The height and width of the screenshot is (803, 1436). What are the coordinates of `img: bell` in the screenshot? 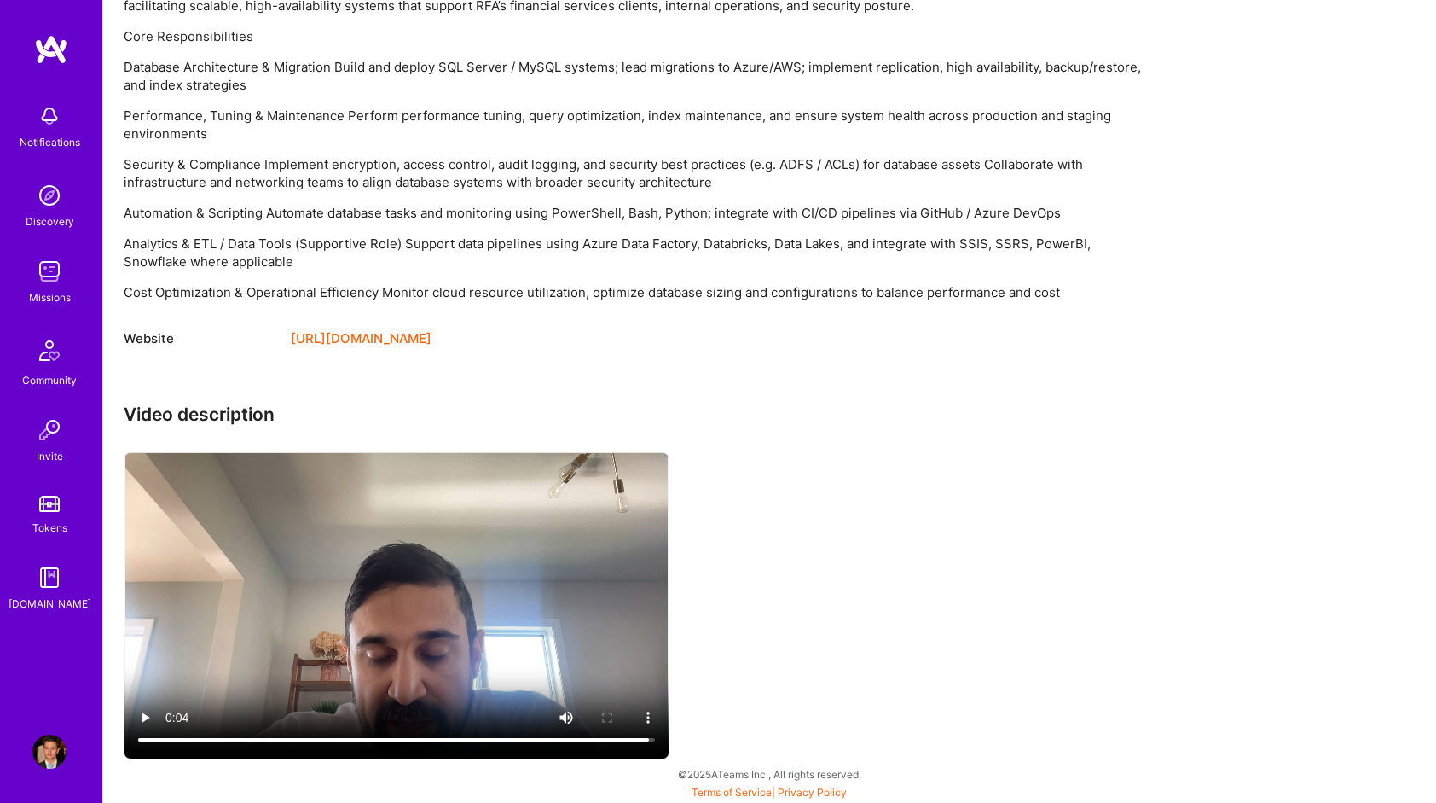 It's located at (49, 116).